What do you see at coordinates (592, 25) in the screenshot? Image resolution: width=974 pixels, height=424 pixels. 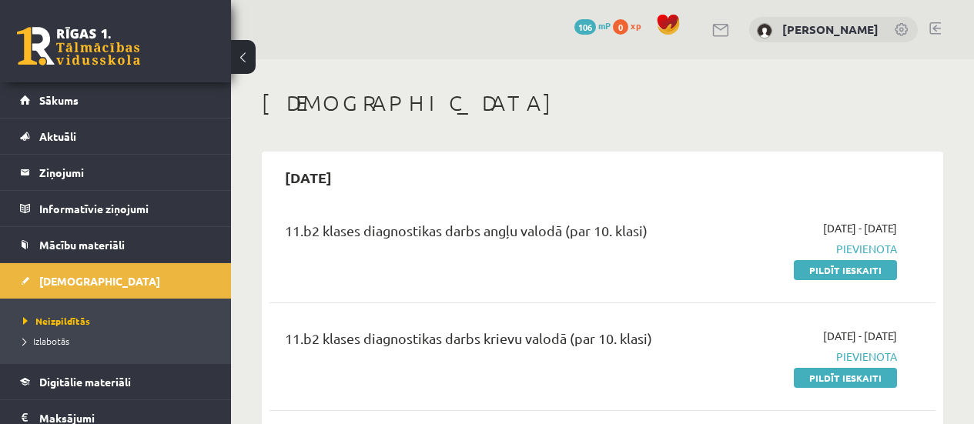 I see `a: 106 mP` at bounding box center [592, 25].